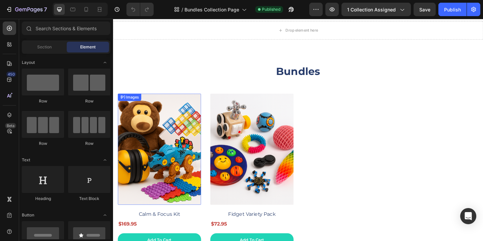 This screenshot has width=483, height=241. I want to click on div: Heading, so click(43, 198).